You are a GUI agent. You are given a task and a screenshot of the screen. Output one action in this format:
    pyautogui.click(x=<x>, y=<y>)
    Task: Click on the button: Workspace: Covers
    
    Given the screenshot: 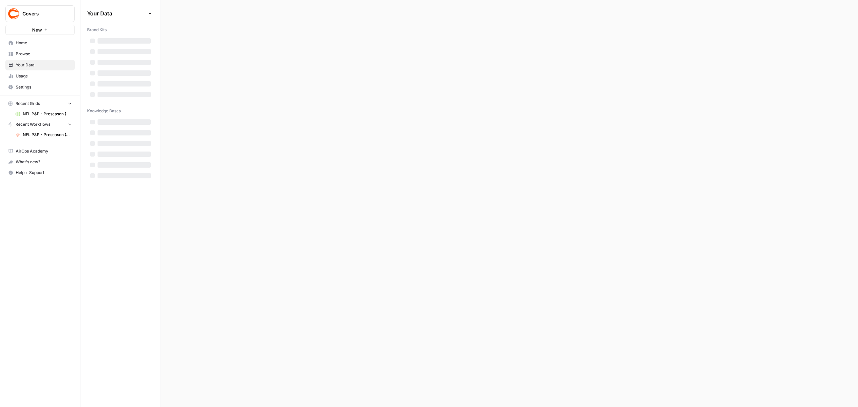 What is the action you would take?
    pyautogui.click(x=40, y=14)
    